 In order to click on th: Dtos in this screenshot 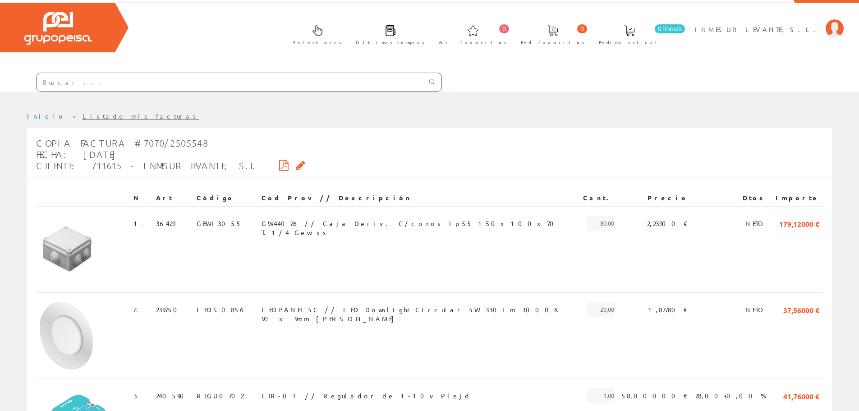, I will do `click(730, 198)`.